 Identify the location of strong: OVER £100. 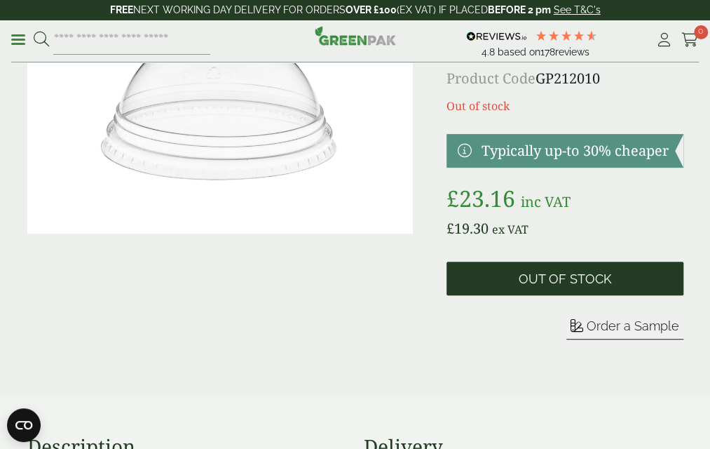
(371, 10).